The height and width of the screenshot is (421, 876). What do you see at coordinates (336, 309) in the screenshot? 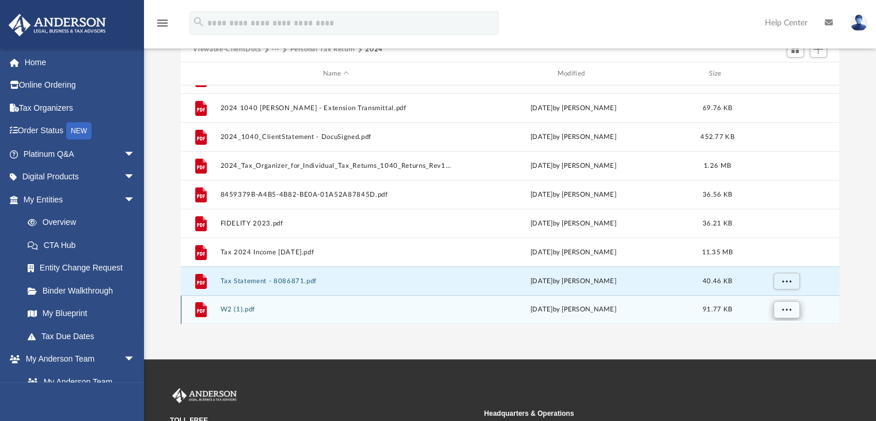
I see `button: W2 (1).pdf` at bounding box center [336, 309].